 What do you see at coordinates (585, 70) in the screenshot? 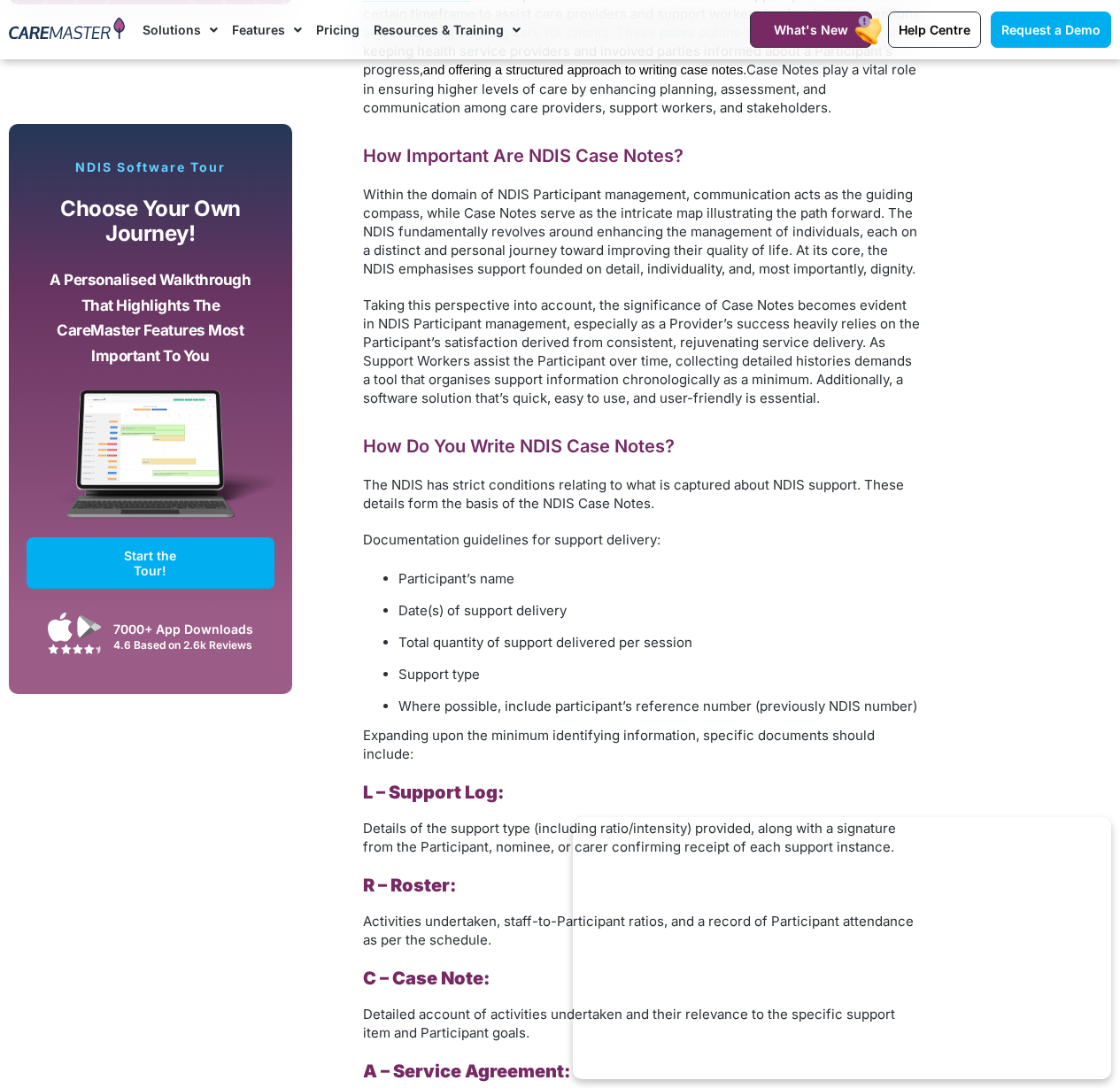
I see `span: and offering a structured approach to writing case notes.` at bounding box center [585, 70].